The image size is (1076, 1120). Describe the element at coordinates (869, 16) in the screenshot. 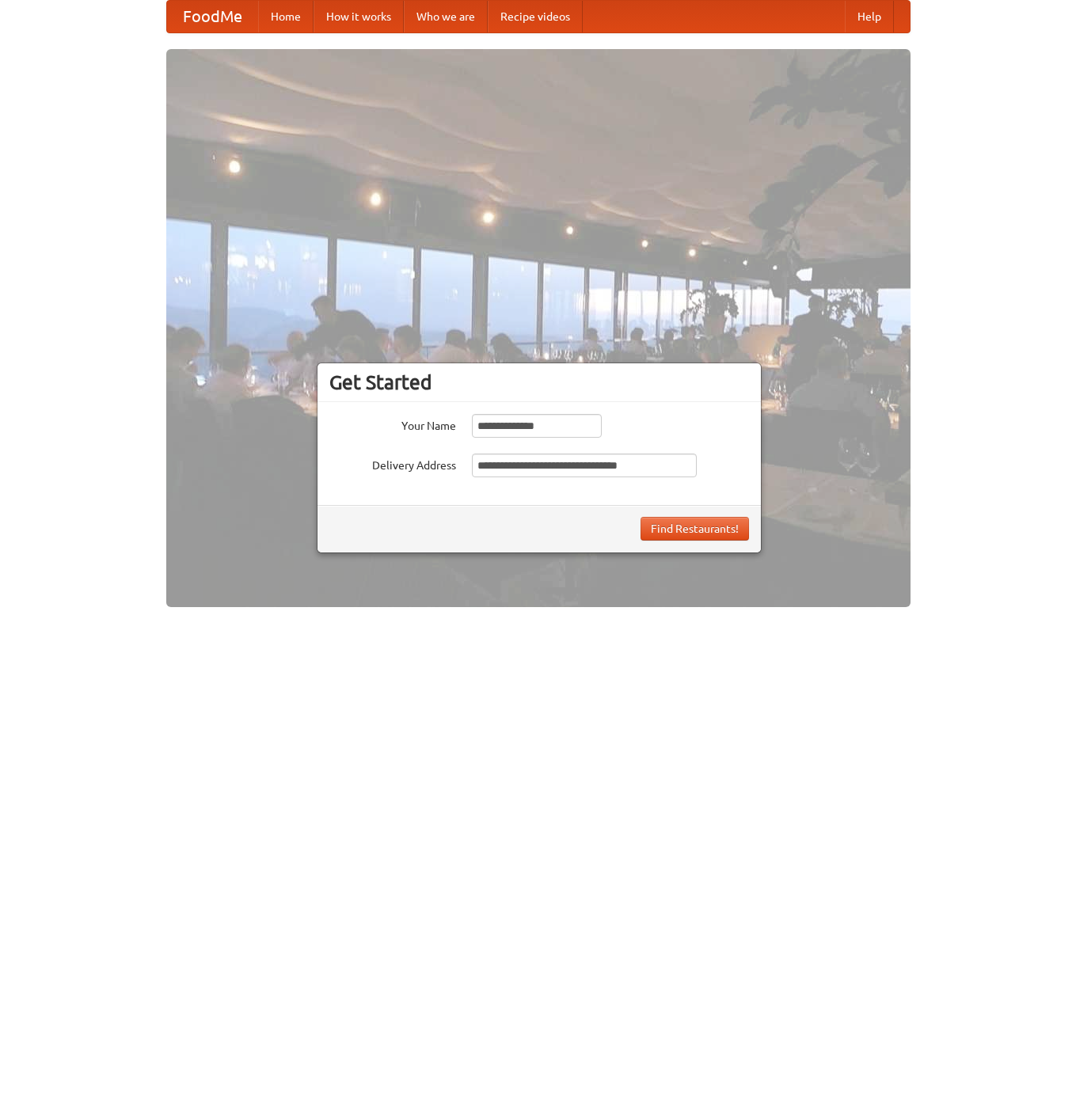

I see `a: Help` at that location.